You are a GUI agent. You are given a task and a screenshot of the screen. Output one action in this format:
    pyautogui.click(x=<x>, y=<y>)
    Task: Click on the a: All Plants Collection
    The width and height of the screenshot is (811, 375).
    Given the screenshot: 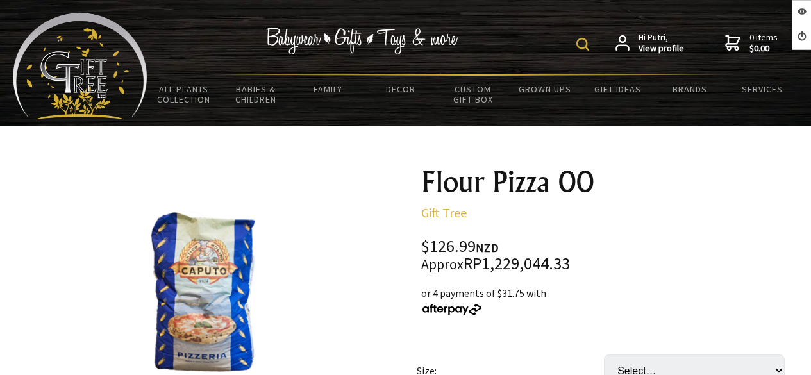 What is the action you would take?
    pyautogui.click(x=183, y=94)
    